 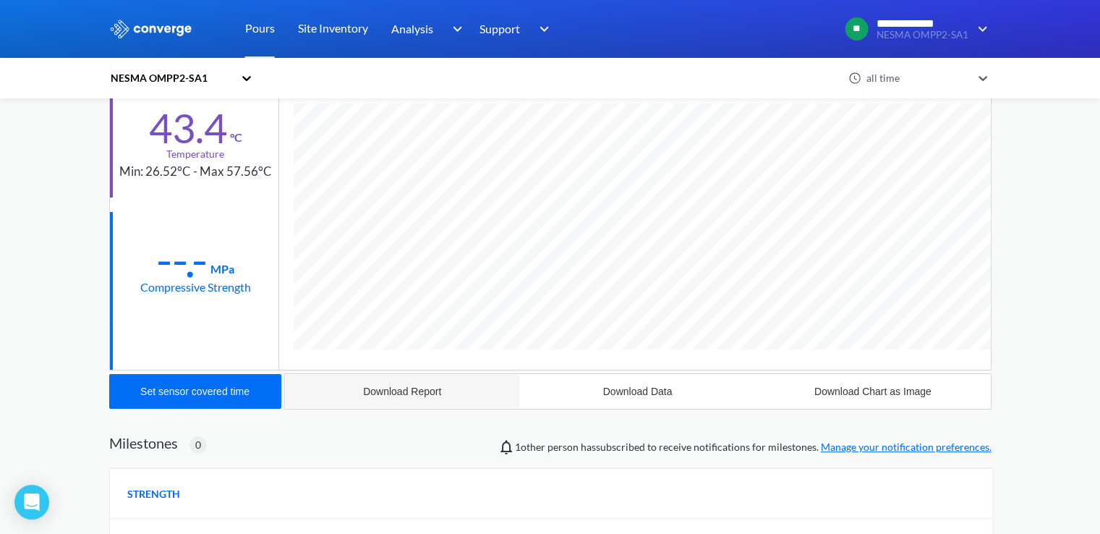 I want to click on button: Download Data, so click(x=637, y=391).